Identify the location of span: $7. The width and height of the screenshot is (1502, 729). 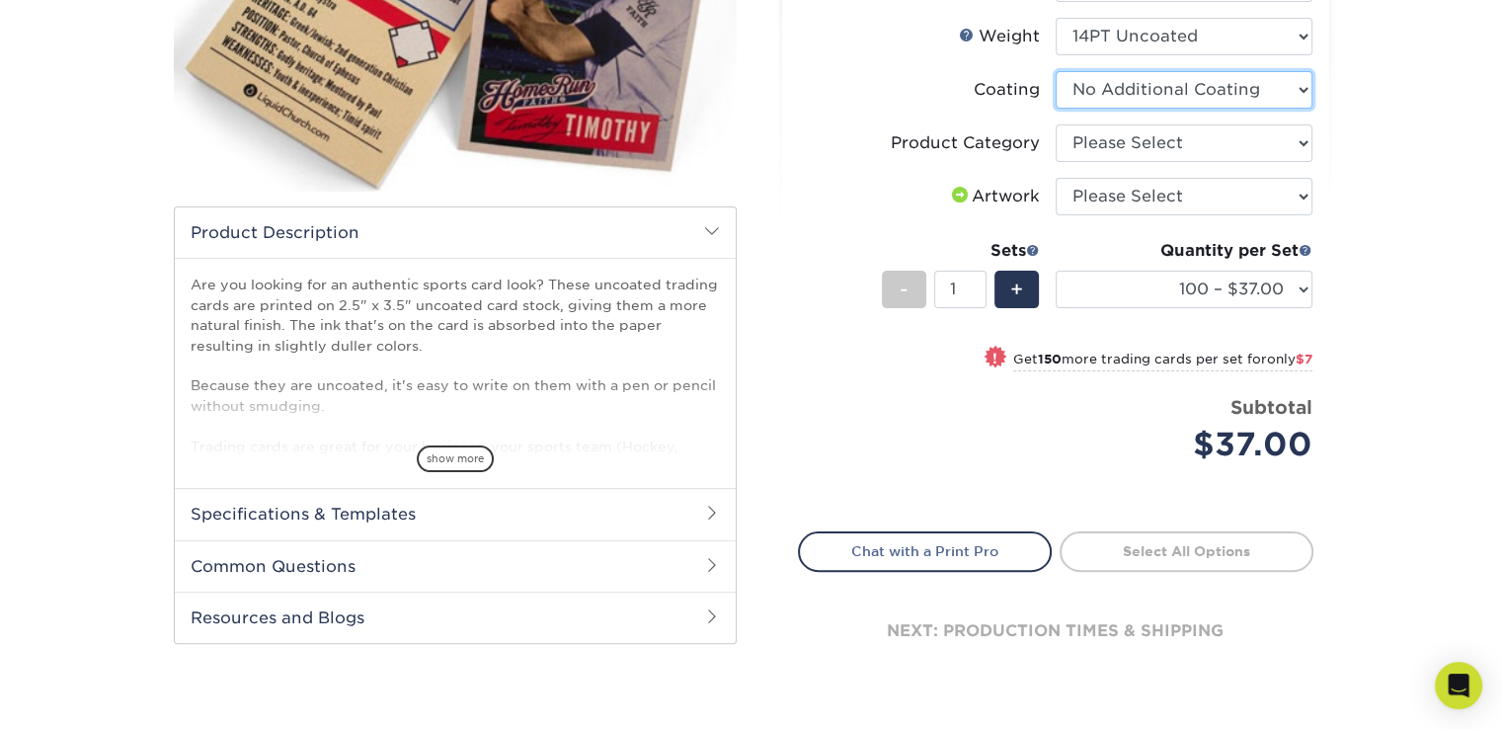
(1304, 359).